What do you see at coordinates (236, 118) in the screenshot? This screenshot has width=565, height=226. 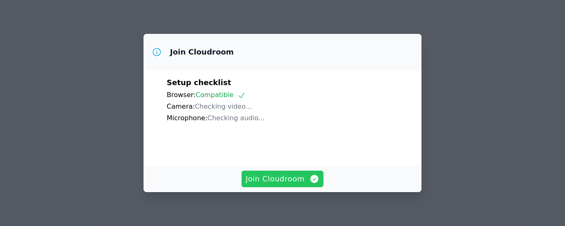 I see `span: Checking audio...` at bounding box center [236, 118].